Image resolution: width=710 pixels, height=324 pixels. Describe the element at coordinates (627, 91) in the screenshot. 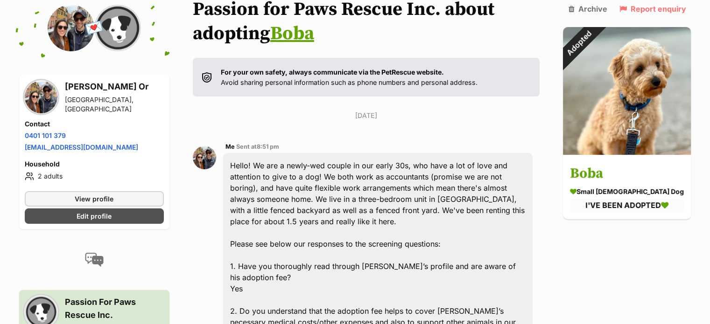

I see `img: Boba` at that location.